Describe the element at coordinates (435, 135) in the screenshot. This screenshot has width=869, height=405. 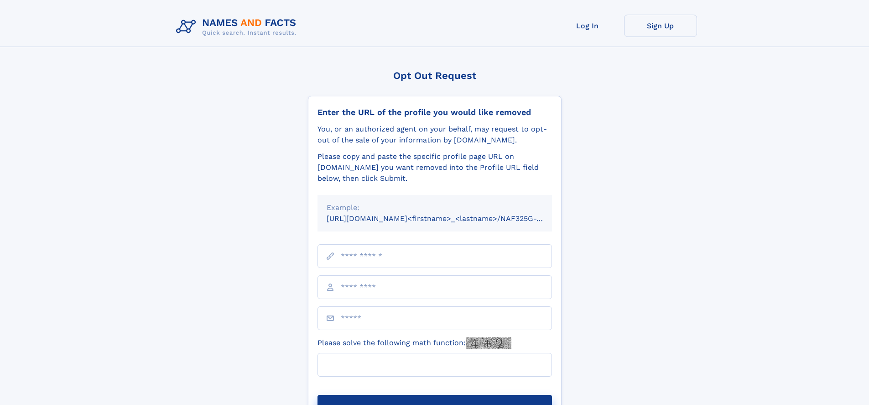
I see `div: You, or an authorized agent on your behalf, may request to opt-out of the sale of your informatio...` at that location.